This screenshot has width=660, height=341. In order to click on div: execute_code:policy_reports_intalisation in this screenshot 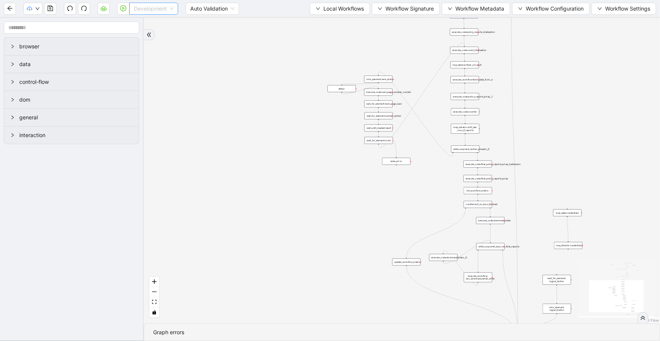, I will do `click(464, 32)`.